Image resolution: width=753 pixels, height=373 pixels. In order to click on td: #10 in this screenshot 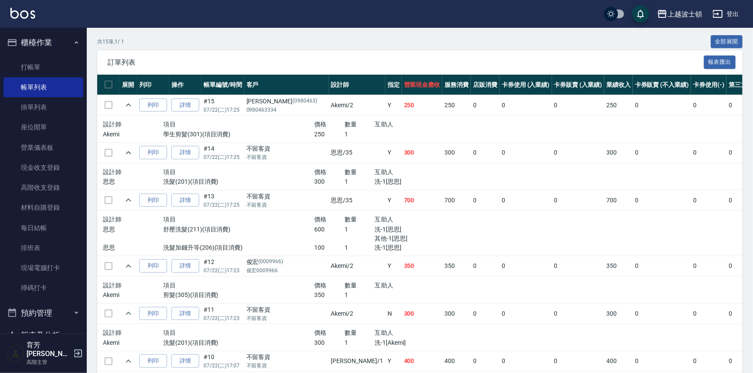, I will do `click(223, 361)`.